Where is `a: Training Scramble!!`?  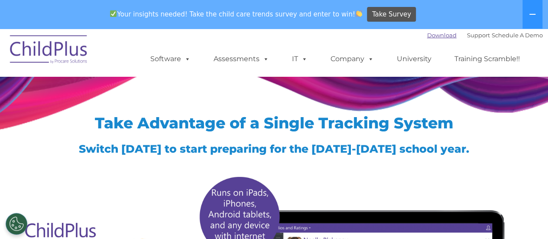 a: Training Scramble!! is located at coordinates (487, 59).